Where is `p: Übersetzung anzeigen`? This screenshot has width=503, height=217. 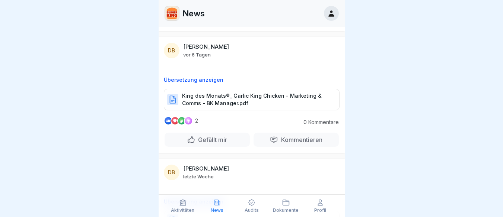 p: Übersetzung anzeigen is located at coordinates (251, 80).